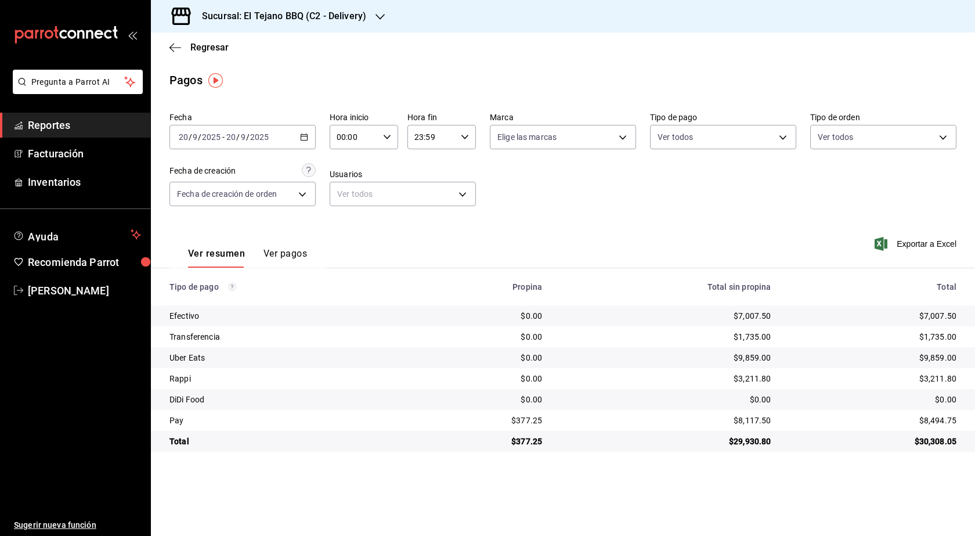  Describe the element at coordinates (243, 117) in the screenshot. I see `label: Fecha` at that location.